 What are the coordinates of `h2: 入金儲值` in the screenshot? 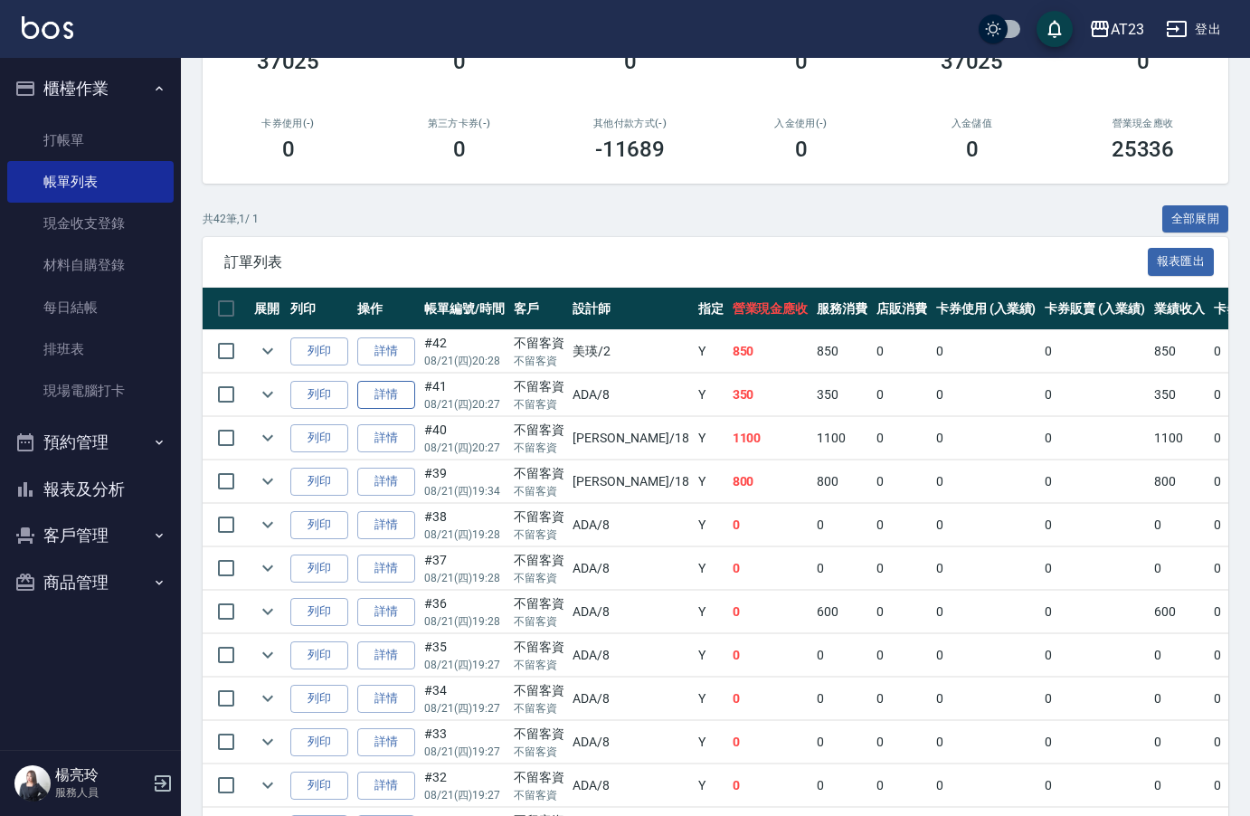 It's located at (971, 123).